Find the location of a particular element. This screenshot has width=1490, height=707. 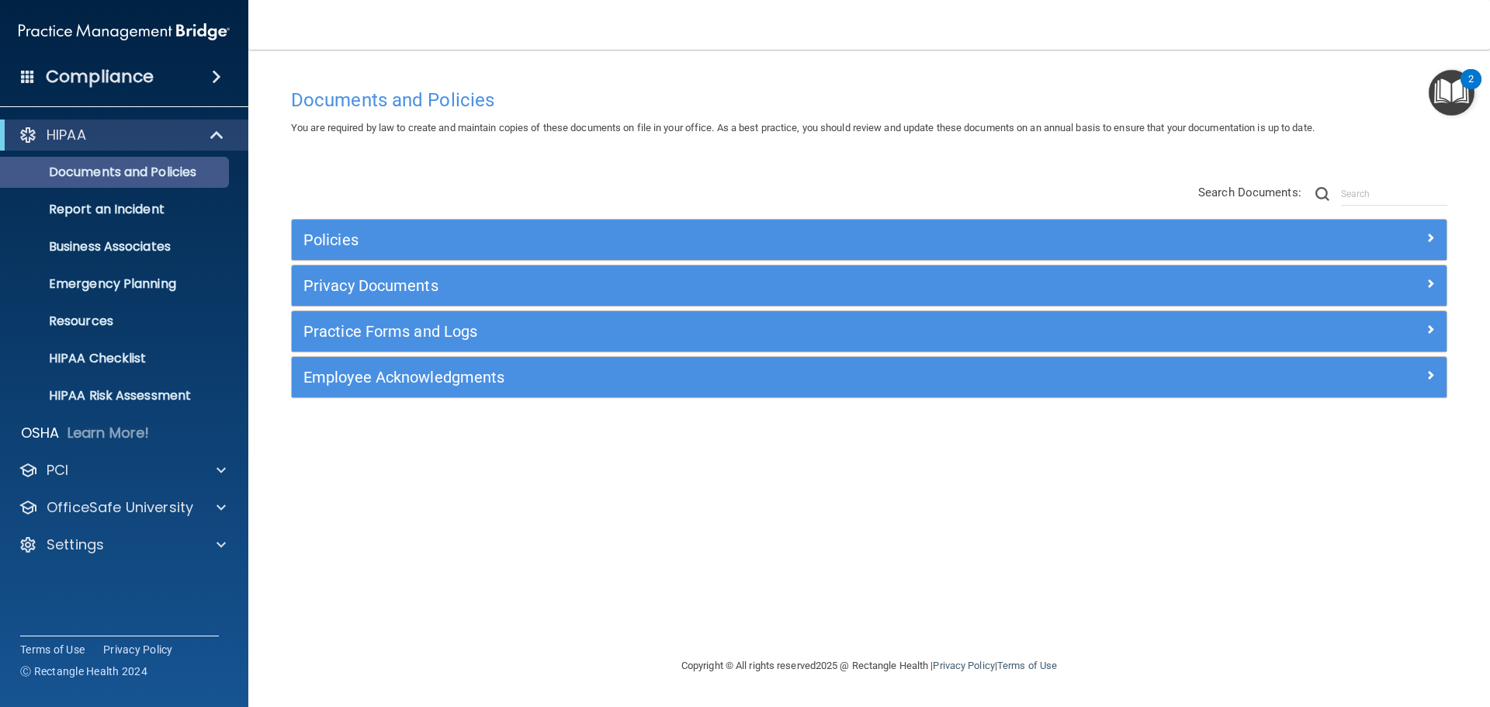

a: OfficeSafe University is located at coordinates (122, 507).